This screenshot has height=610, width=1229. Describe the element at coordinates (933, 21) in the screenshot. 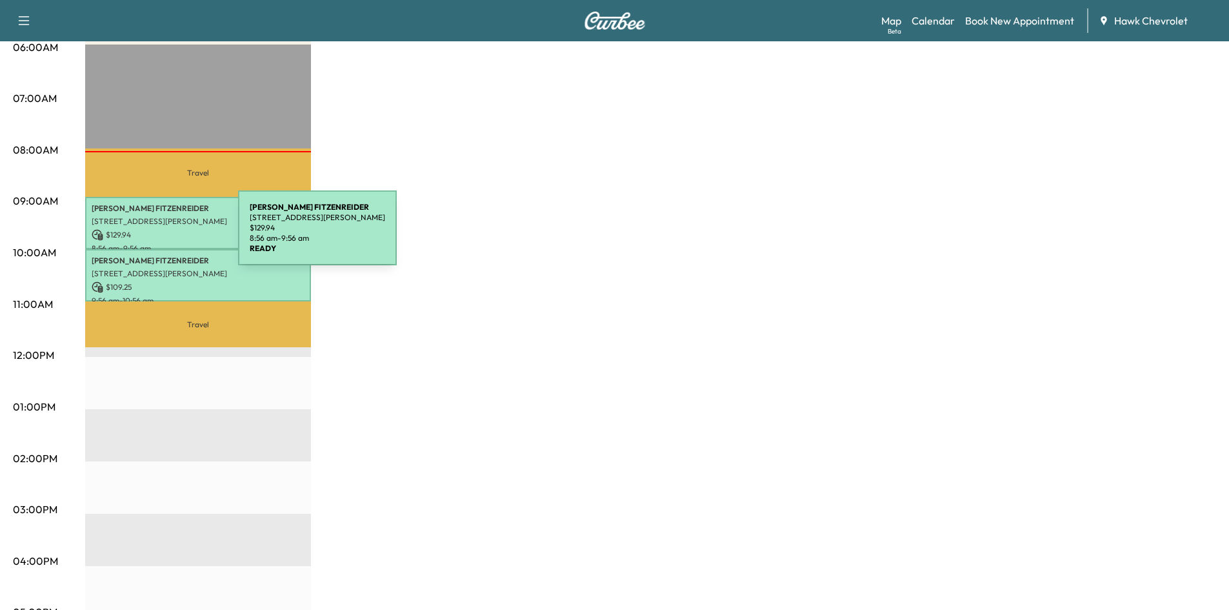

I see `a: Calendar` at that location.